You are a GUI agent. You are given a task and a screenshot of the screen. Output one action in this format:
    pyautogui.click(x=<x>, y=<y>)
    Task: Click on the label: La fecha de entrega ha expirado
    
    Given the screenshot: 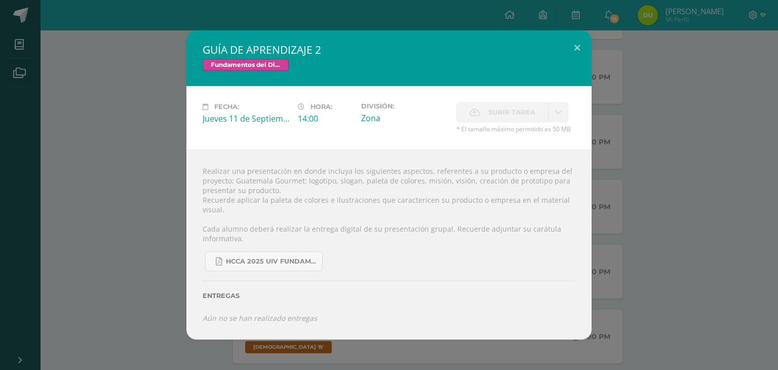 What is the action you would take?
    pyautogui.click(x=502, y=112)
    